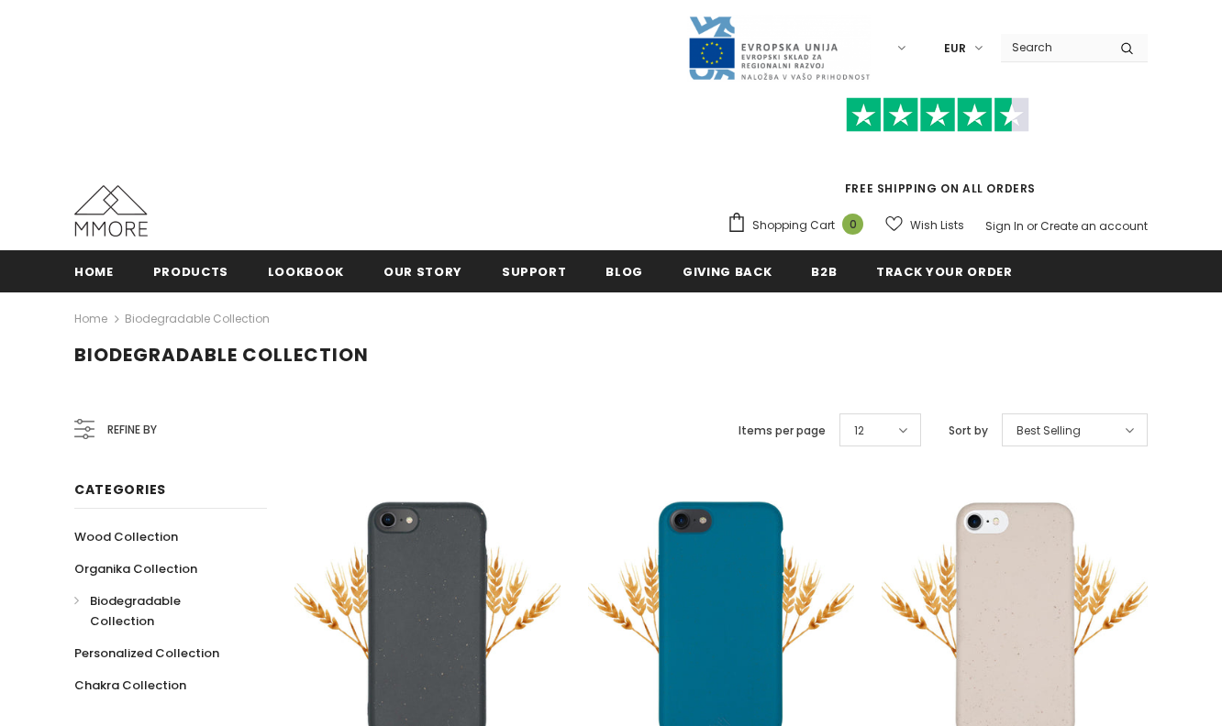 Image resolution: width=1222 pixels, height=726 pixels. What do you see at coordinates (799, 226) in the screenshot?
I see `a: Shopping Cart 0` at bounding box center [799, 226].